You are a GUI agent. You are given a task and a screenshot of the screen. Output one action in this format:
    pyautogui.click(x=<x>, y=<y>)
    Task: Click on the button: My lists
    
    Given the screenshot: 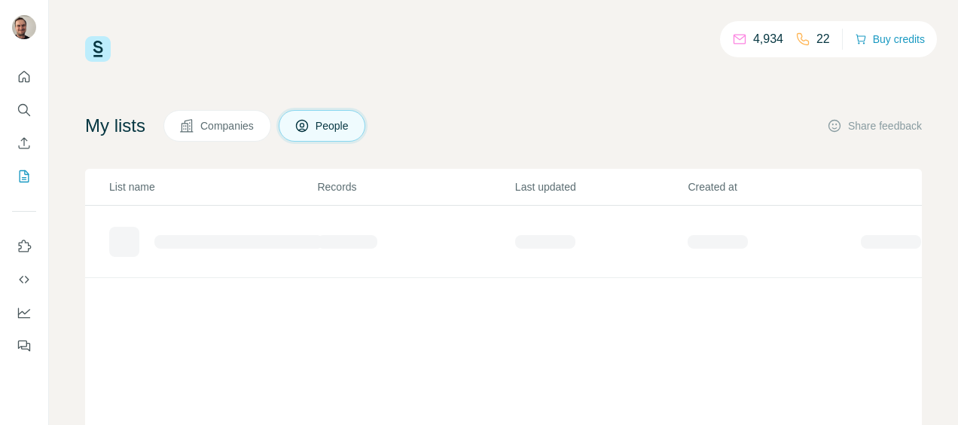 What is the action you would take?
    pyautogui.click(x=24, y=176)
    